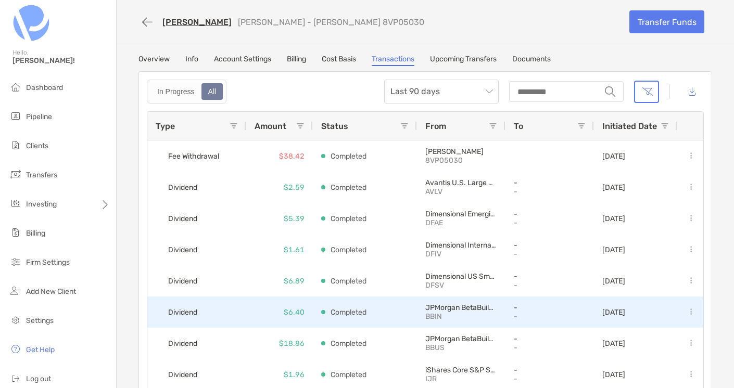  I want to click on p: $1.61, so click(294, 250).